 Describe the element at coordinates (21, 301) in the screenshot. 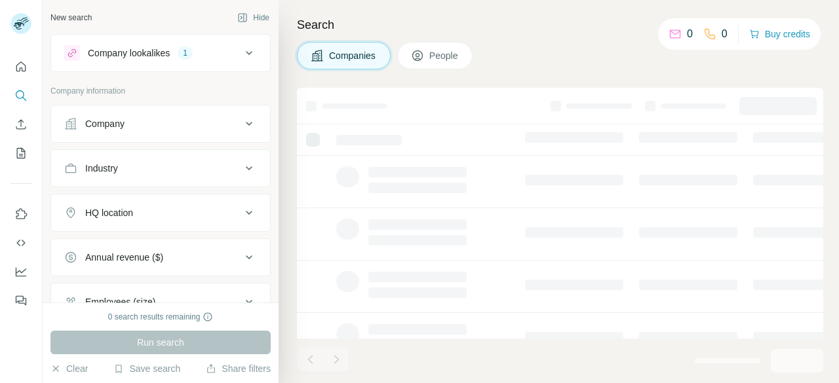

I see `button: Feedback` at that location.